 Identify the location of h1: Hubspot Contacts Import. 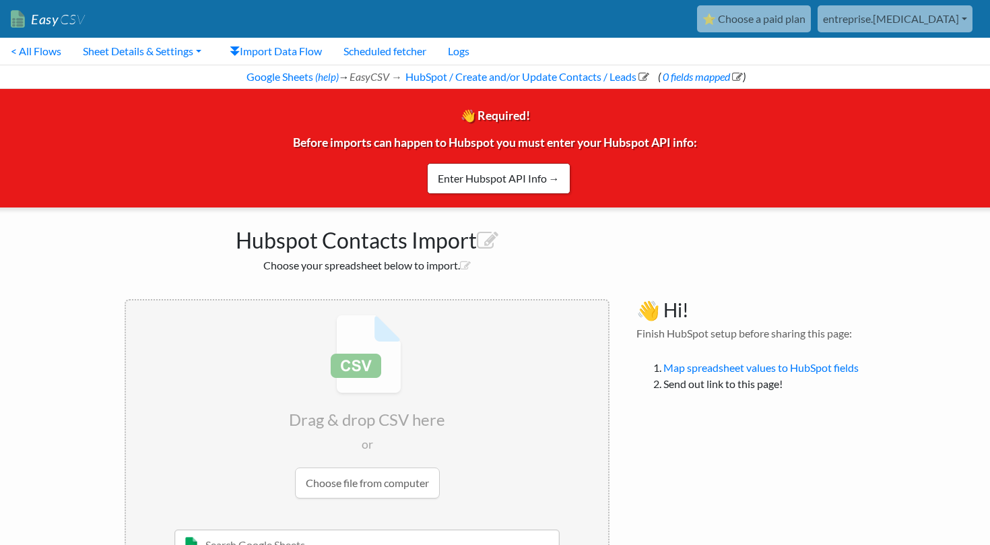
(367, 237).